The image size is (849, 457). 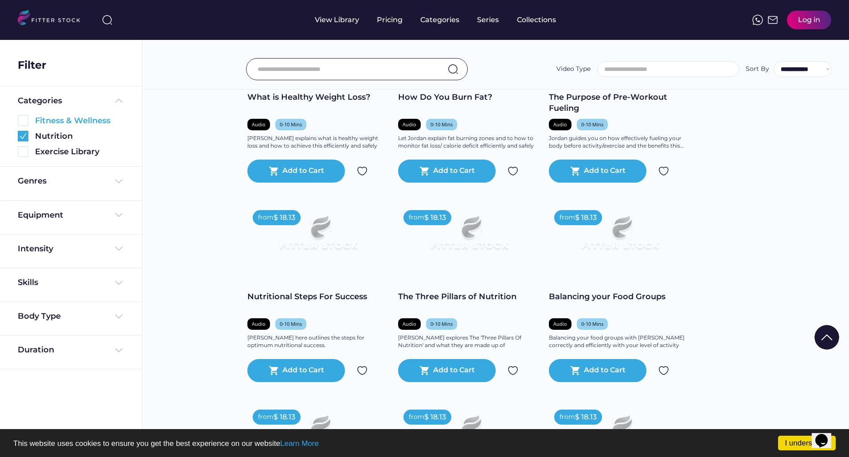 What do you see at coordinates (827, 337) in the screenshot?
I see `img: Group%201000002322%20%281%29.svg` at bounding box center [827, 337].